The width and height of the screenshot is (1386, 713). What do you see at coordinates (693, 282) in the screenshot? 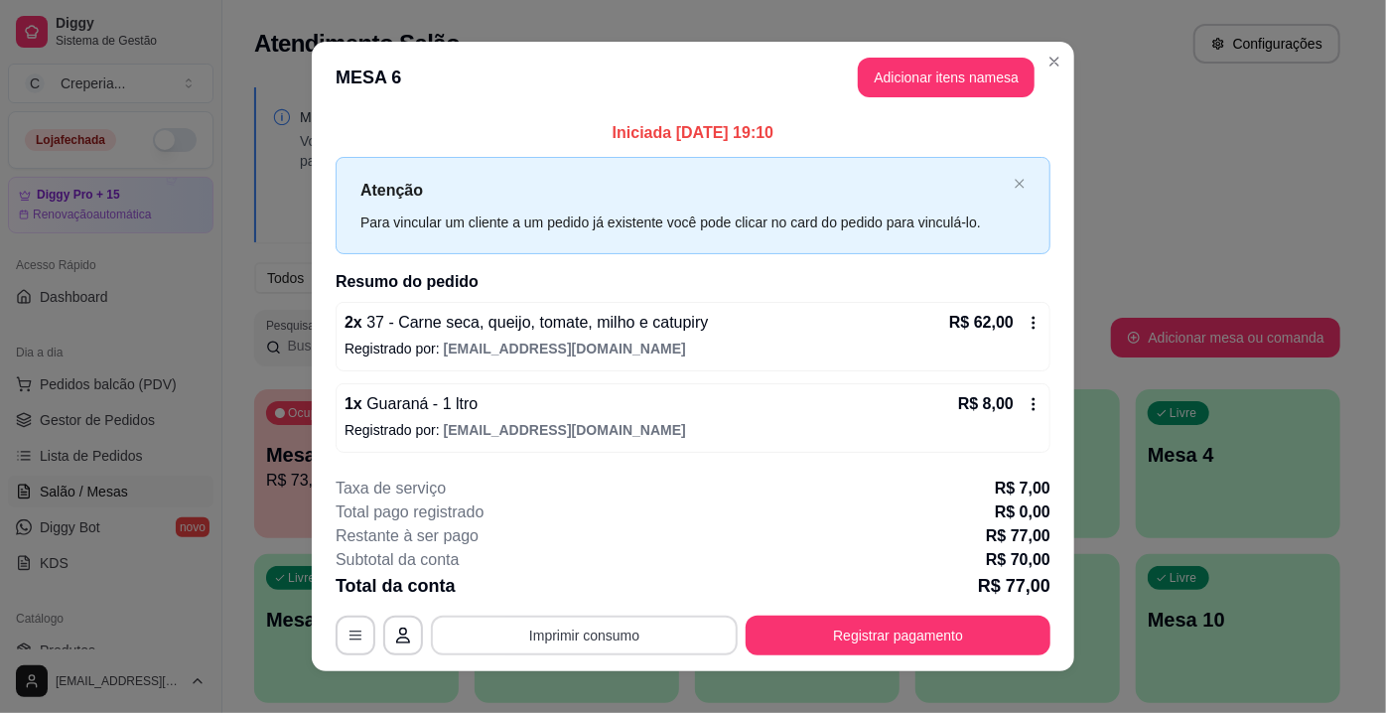
I see `h2: Resumo do pedido` at bounding box center [693, 282].